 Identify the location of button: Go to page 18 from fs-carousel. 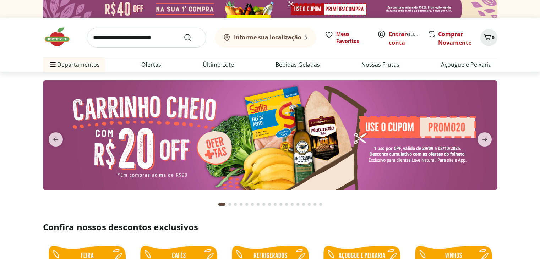
(321, 205).